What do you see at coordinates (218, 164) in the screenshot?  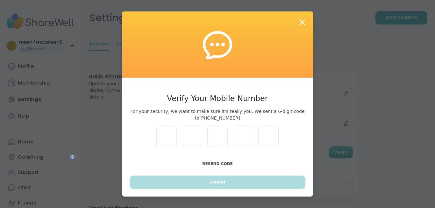 I see `button: Resend Code` at bounding box center [218, 164].